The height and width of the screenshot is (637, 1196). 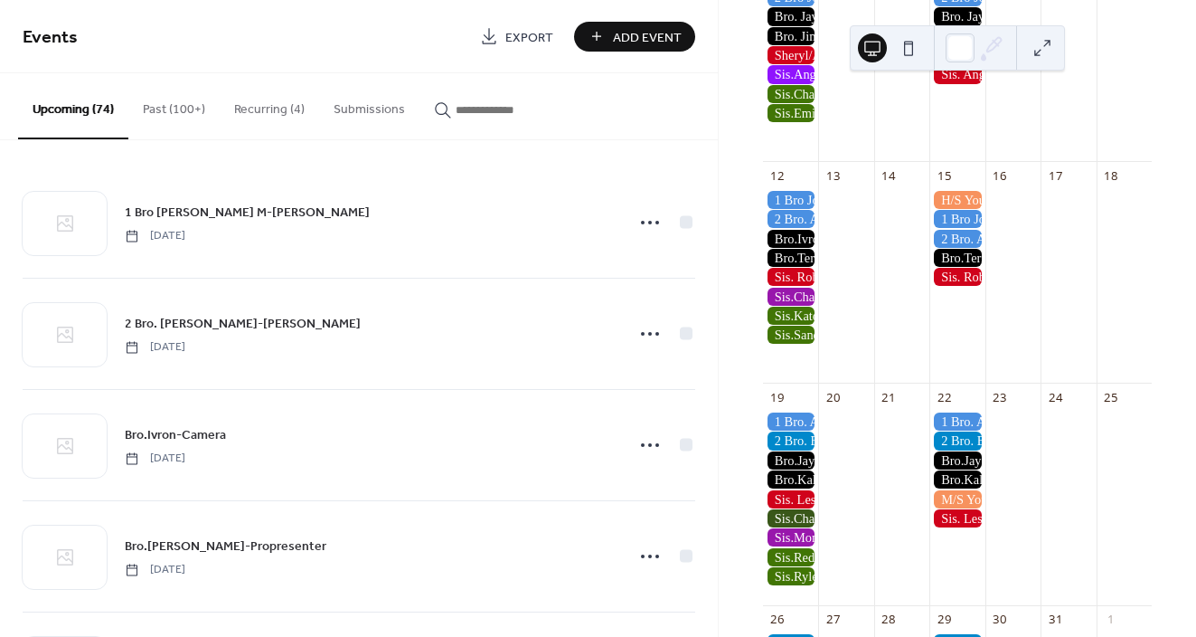 What do you see at coordinates (174, 105) in the screenshot?
I see `button: Past (100+)` at bounding box center [174, 105].